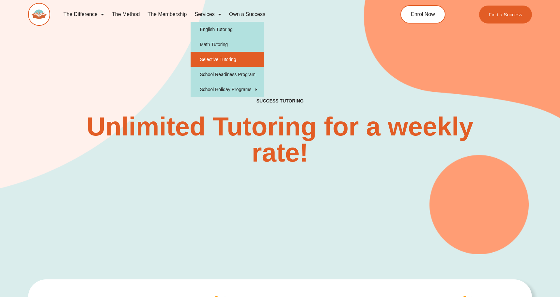 The width and height of the screenshot is (560, 297). I want to click on a: Selective Tutoring, so click(227, 59).